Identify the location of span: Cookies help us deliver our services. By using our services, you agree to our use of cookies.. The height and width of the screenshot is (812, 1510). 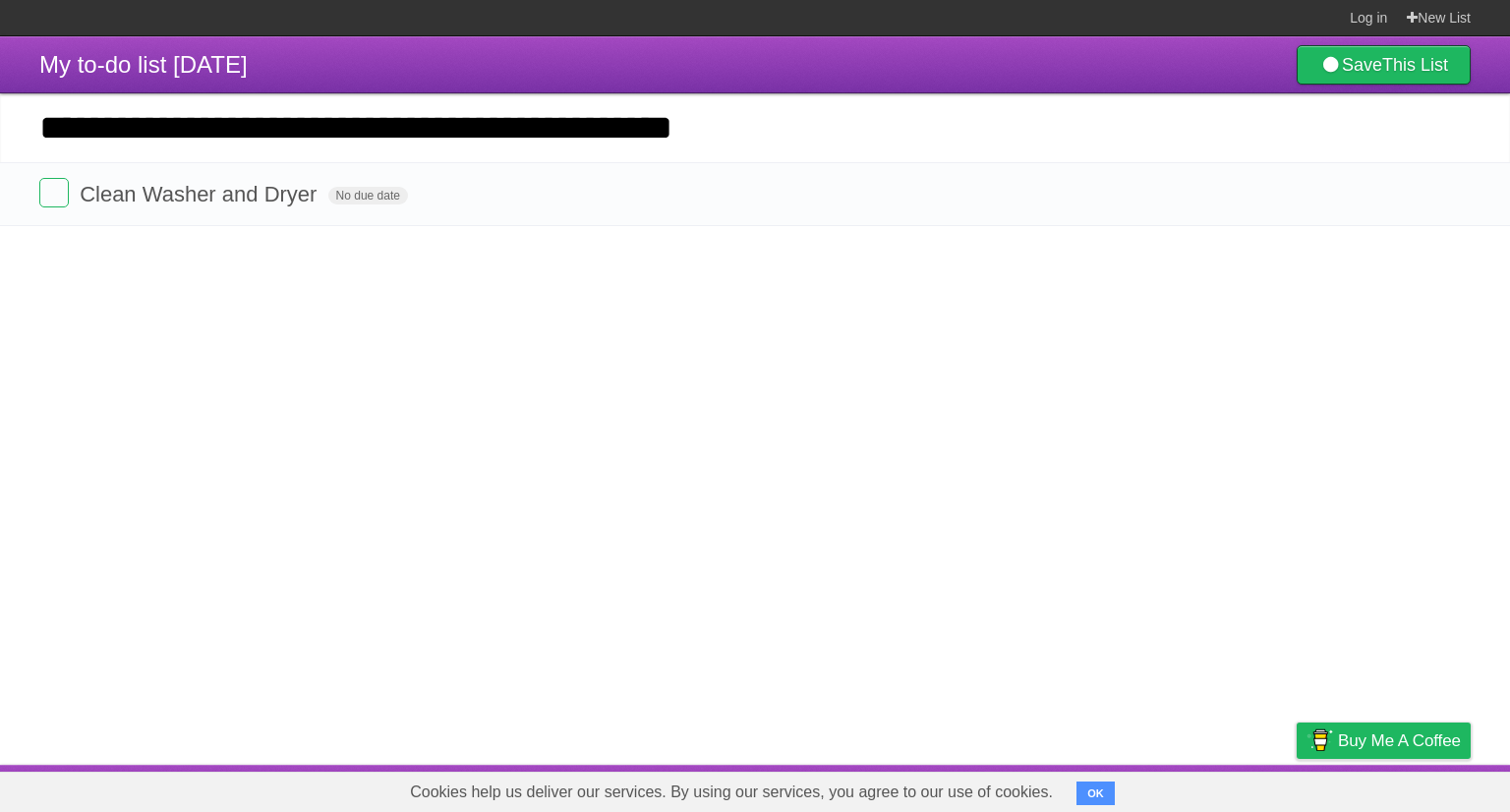
(731, 792).